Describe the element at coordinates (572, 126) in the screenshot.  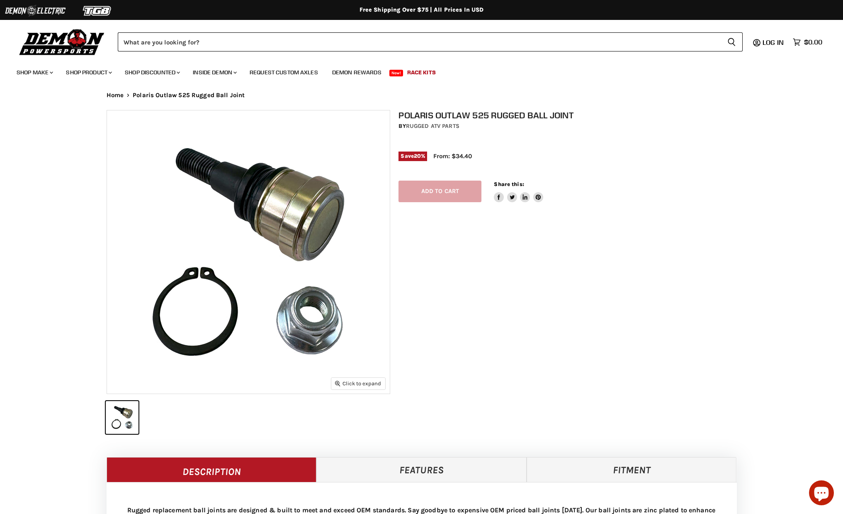
I see `div: by` at that location.